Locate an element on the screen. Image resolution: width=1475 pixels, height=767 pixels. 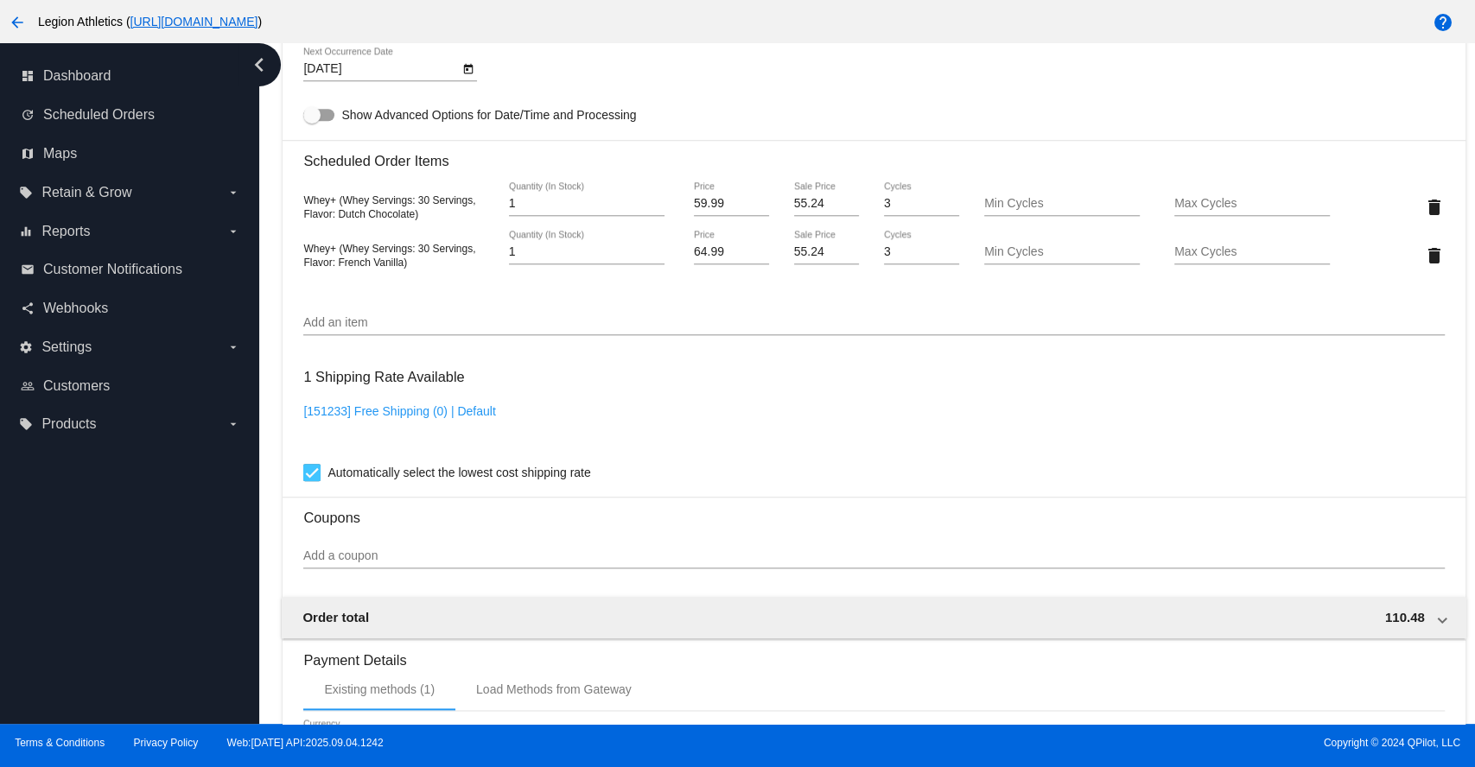
span: Products is located at coordinates (68, 424).